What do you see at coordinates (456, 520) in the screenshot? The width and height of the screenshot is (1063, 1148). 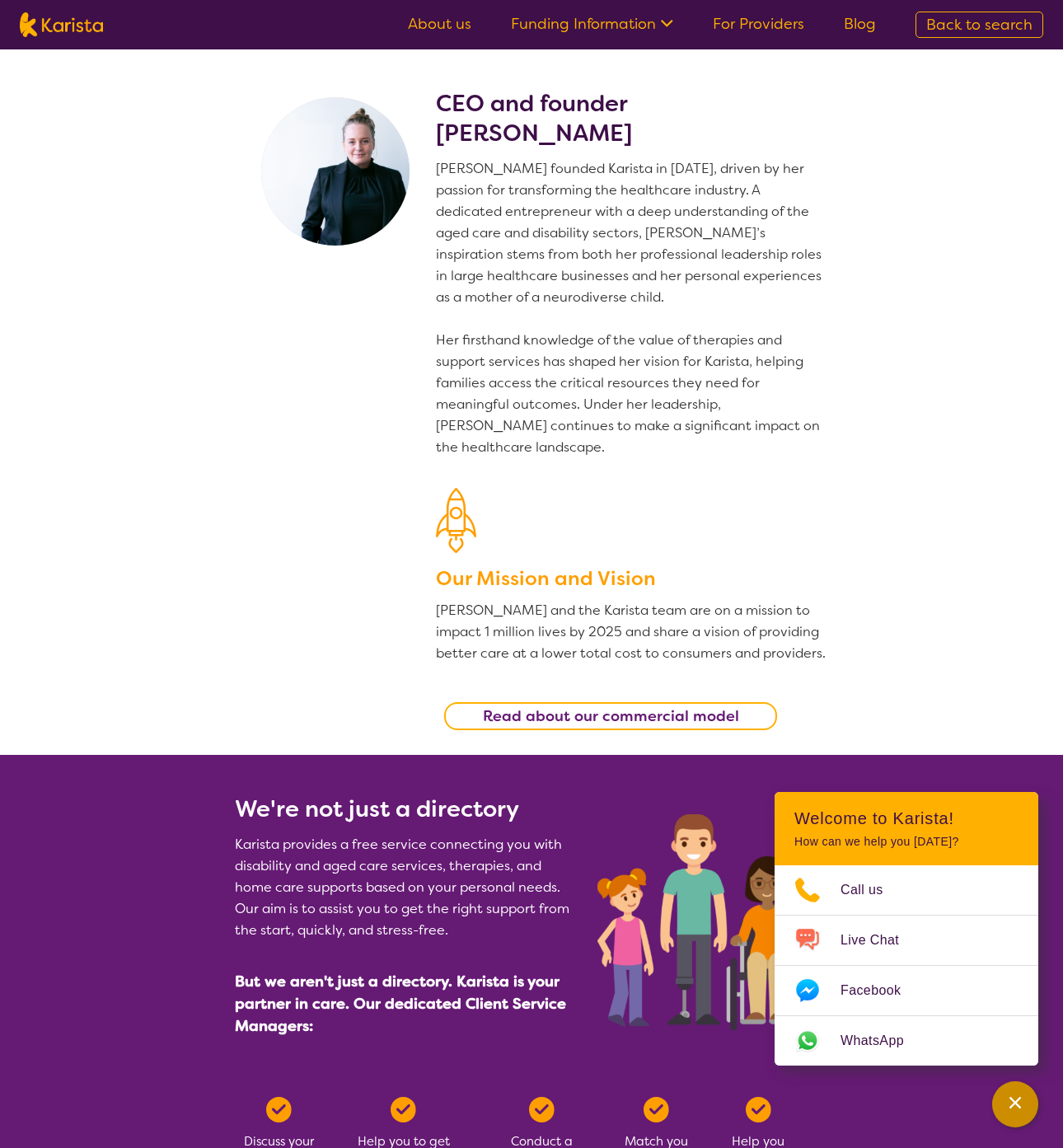 I see `img: Our Mission` at bounding box center [456, 520].